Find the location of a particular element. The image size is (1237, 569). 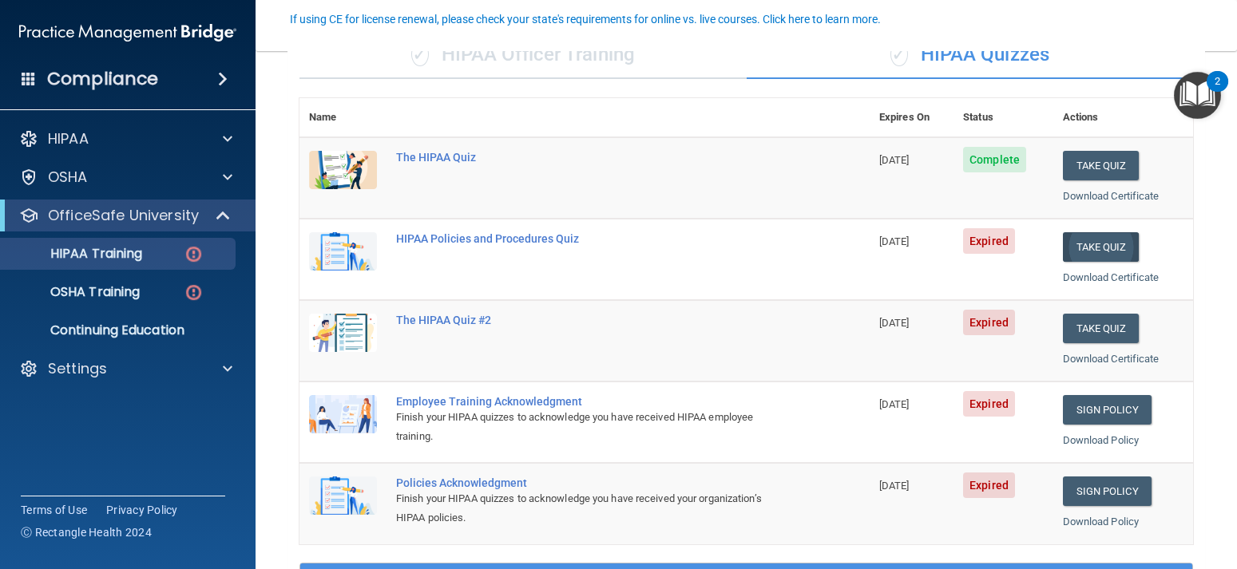

span: Ⓒ Rectangle Health 2024 is located at coordinates (86, 533).